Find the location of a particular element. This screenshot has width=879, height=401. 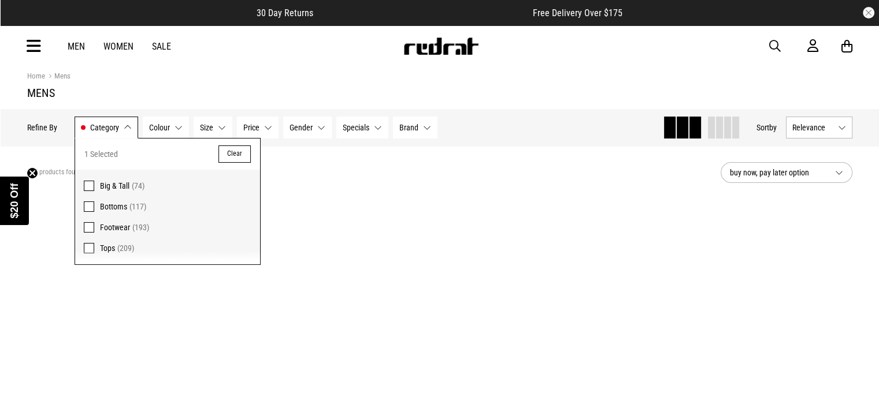

span: Category is located at coordinates (105, 128).